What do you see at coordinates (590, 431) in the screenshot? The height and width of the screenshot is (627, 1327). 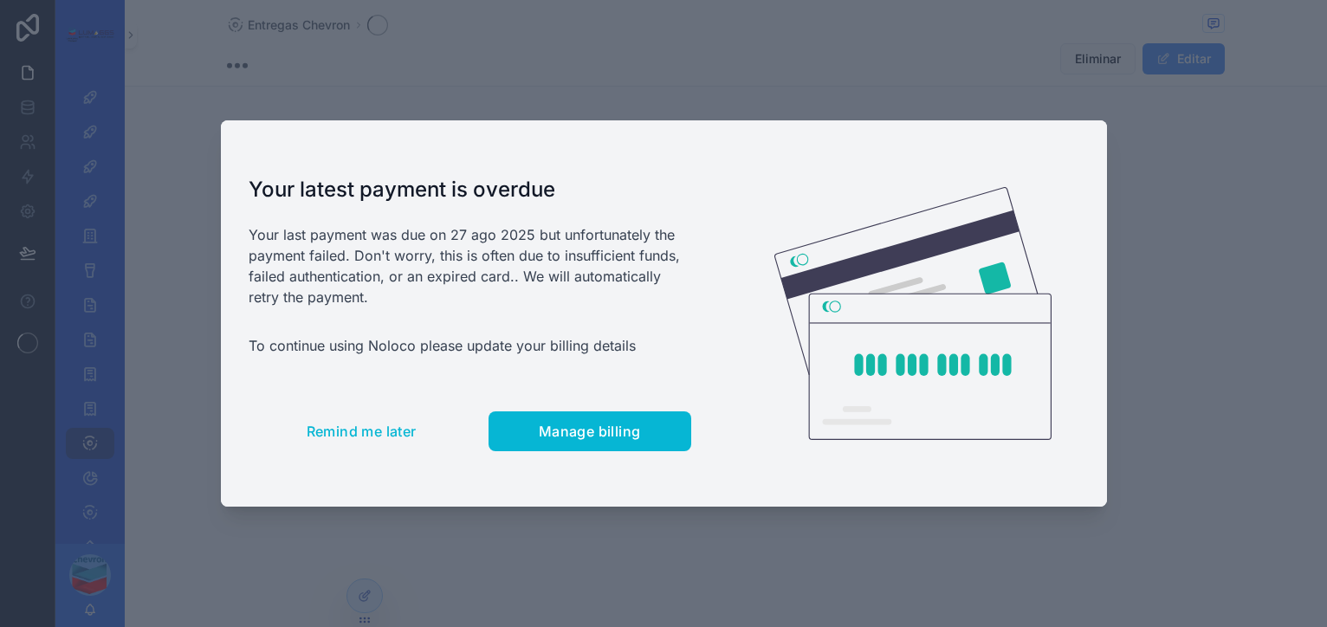 I see `span: Manage billing` at bounding box center [590, 431].